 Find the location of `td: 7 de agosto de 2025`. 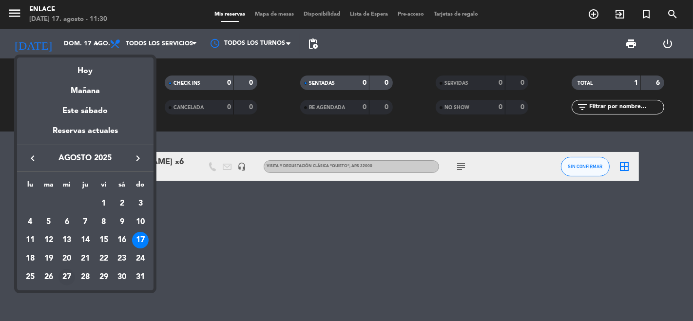

td: 7 de agosto de 2025 is located at coordinates (85, 222).